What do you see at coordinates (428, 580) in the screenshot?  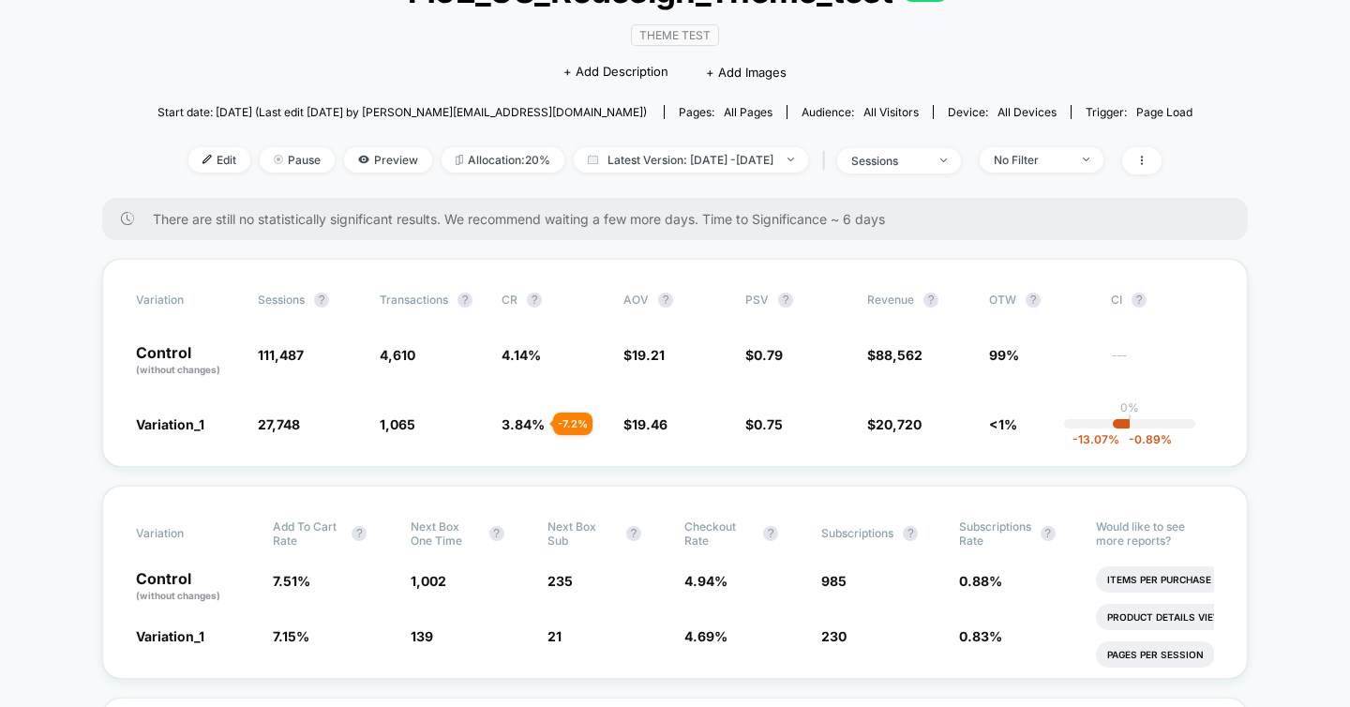 I see `span: 1,002` at bounding box center [428, 580].